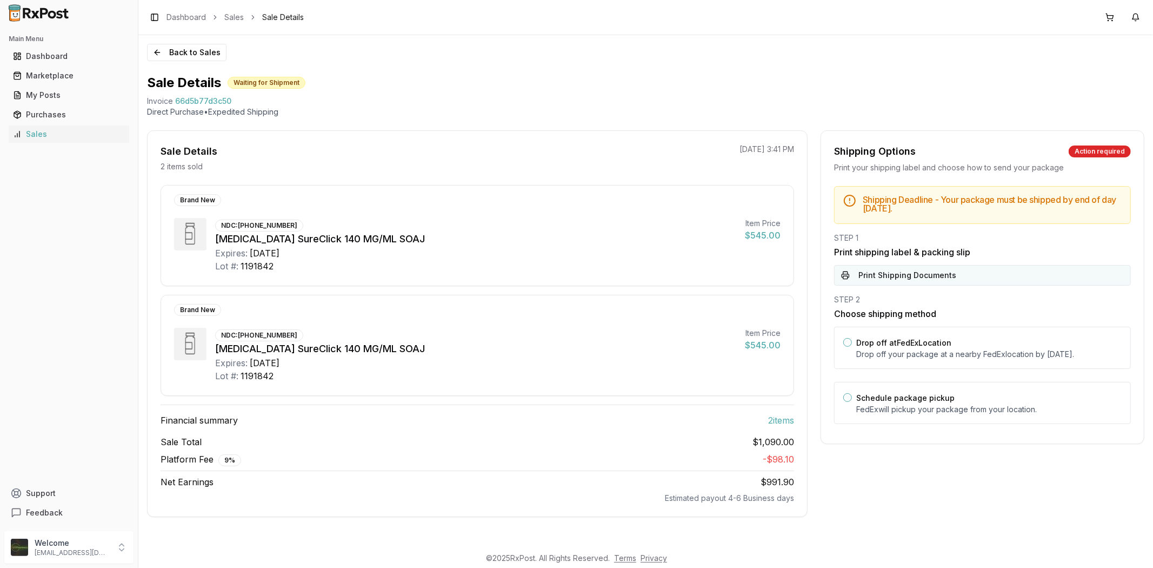  Describe the element at coordinates (160, 101) in the screenshot. I see `div: Invoice` at that location.